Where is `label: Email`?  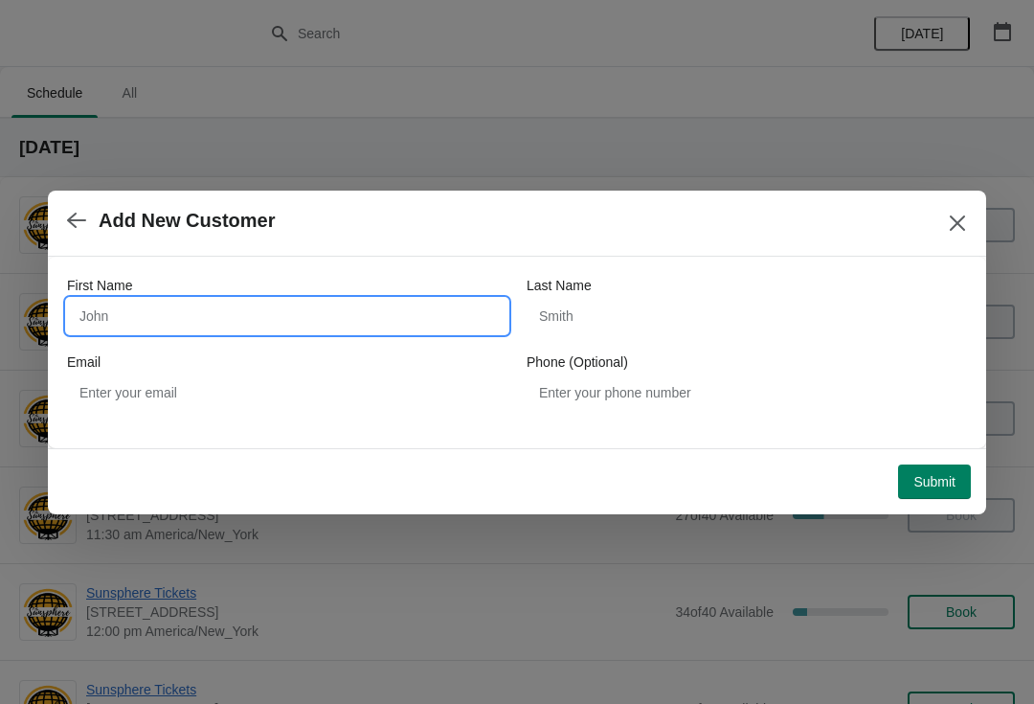
label: Email is located at coordinates (83, 362).